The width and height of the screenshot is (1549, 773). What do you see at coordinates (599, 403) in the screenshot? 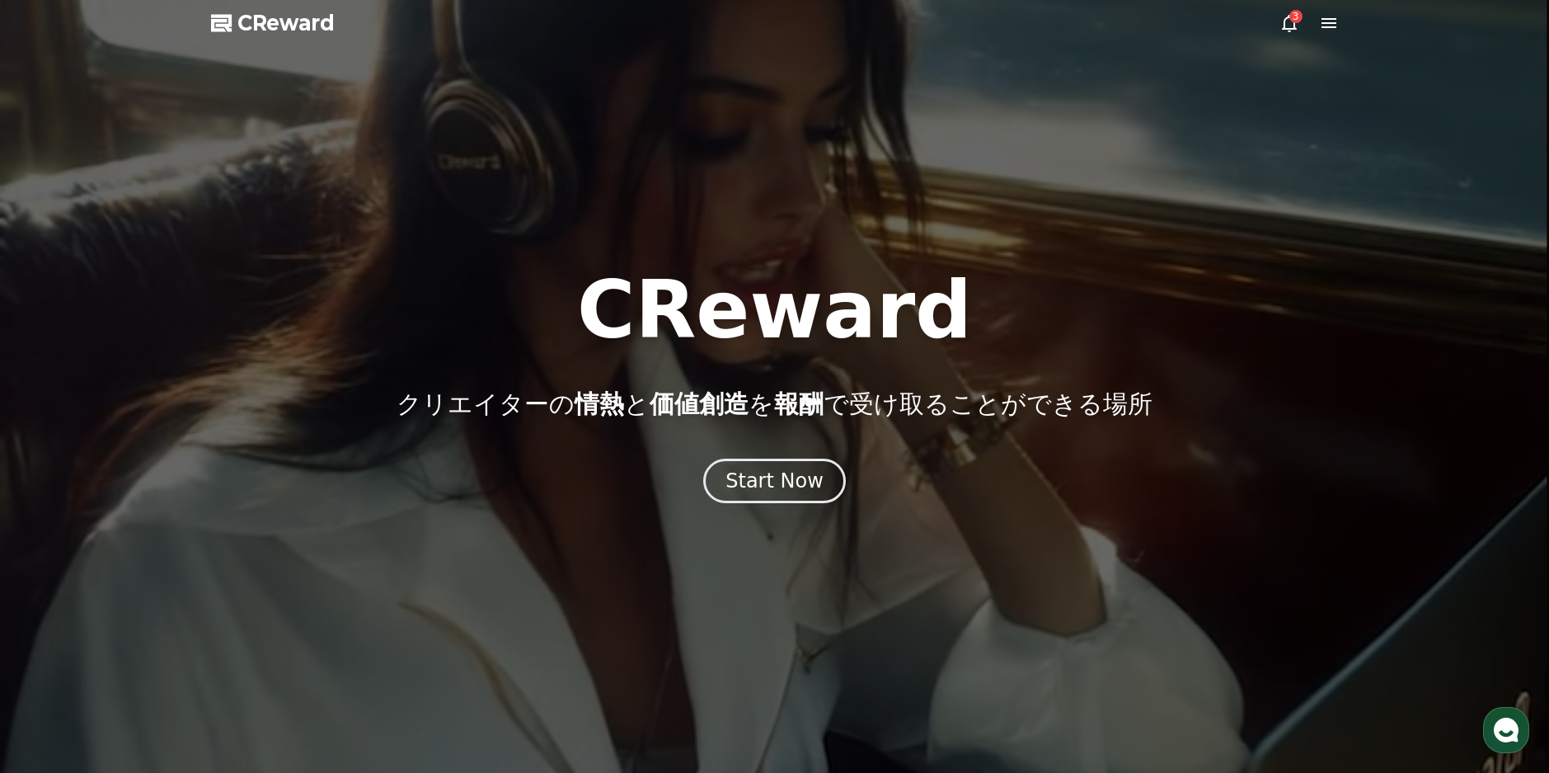
I see `span: 情熱` at bounding box center [599, 403].